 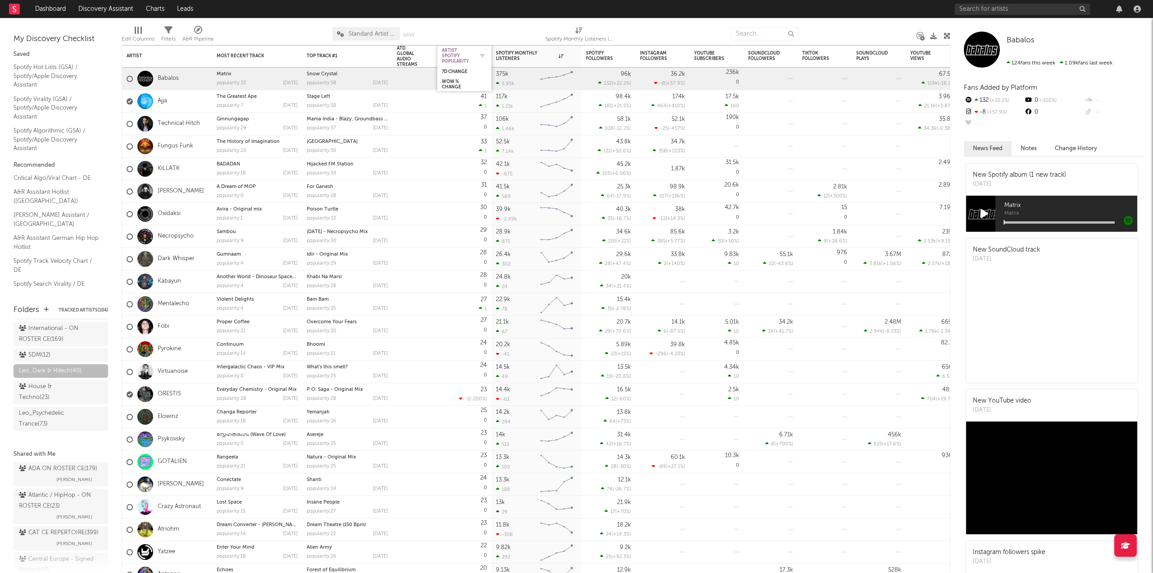 What do you see at coordinates (678, 74) in the screenshot?
I see `div: 36.2k` at bounding box center [678, 74].